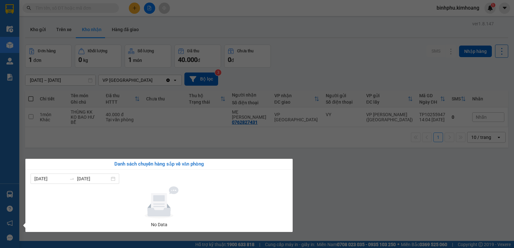  I want to click on div: No Data, so click(159, 225).